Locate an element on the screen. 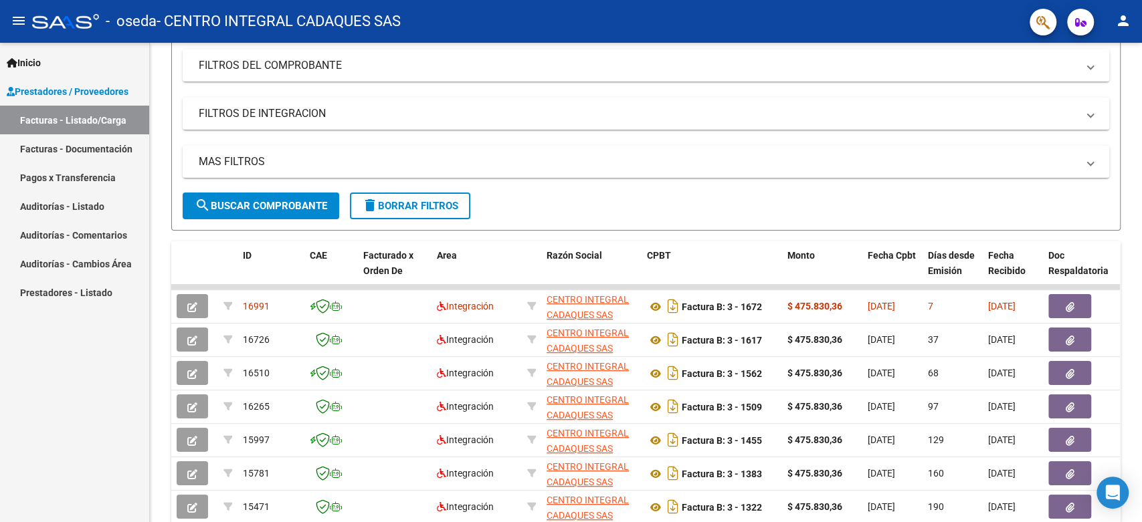  span: 15471 is located at coordinates (256, 507).